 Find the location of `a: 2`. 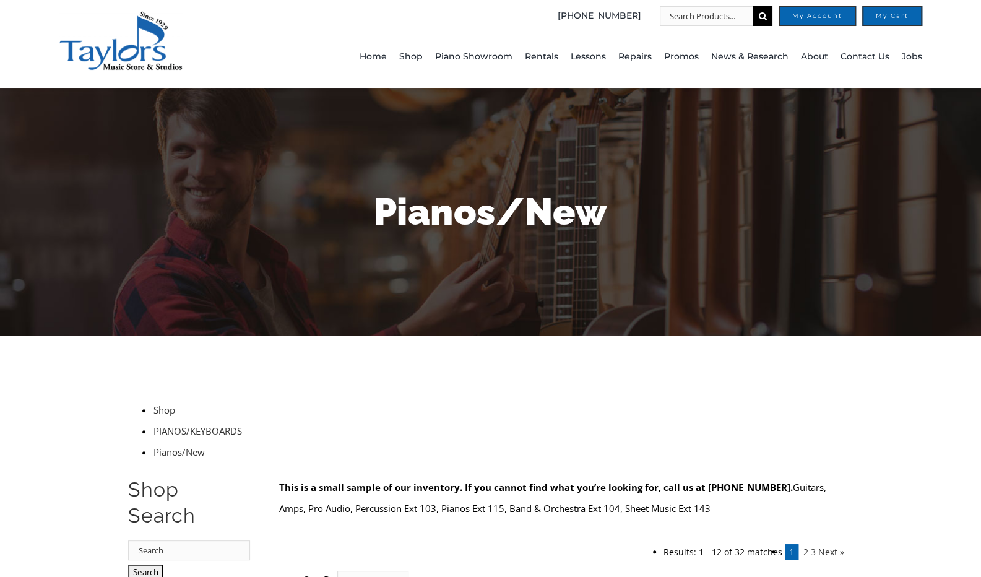

a: 2 is located at coordinates (806, 551).